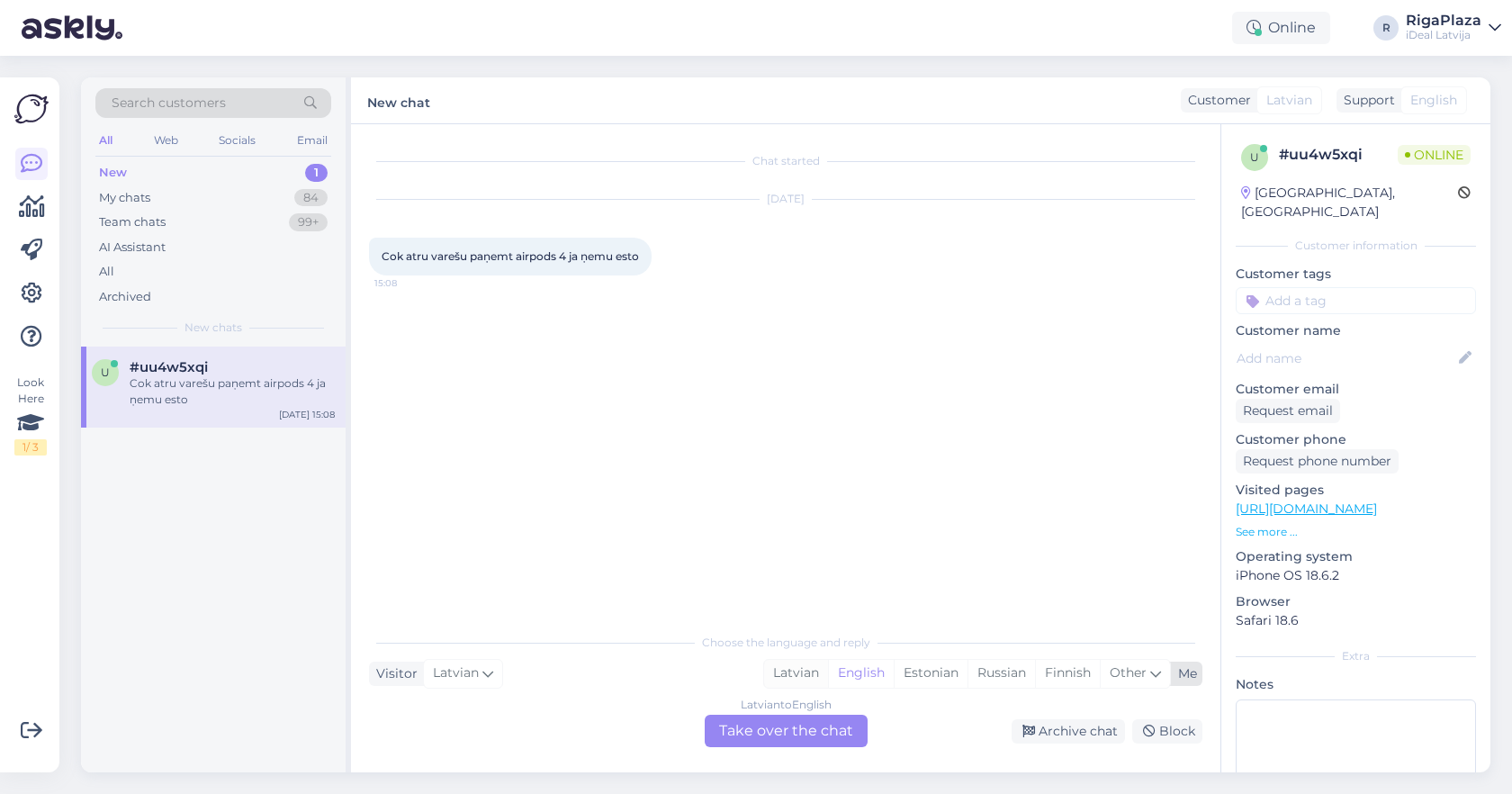  Describe the element at coordinates (1365, 100) in the screenshot. I see `div: Support` at that location.